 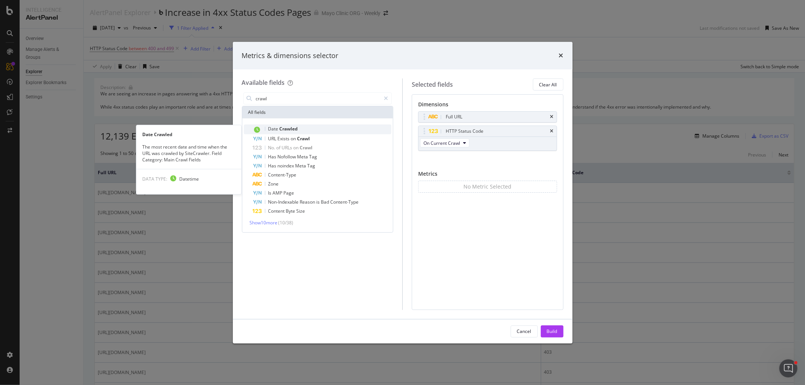 I want to click on span: Reason, so click(x=308, y=202).